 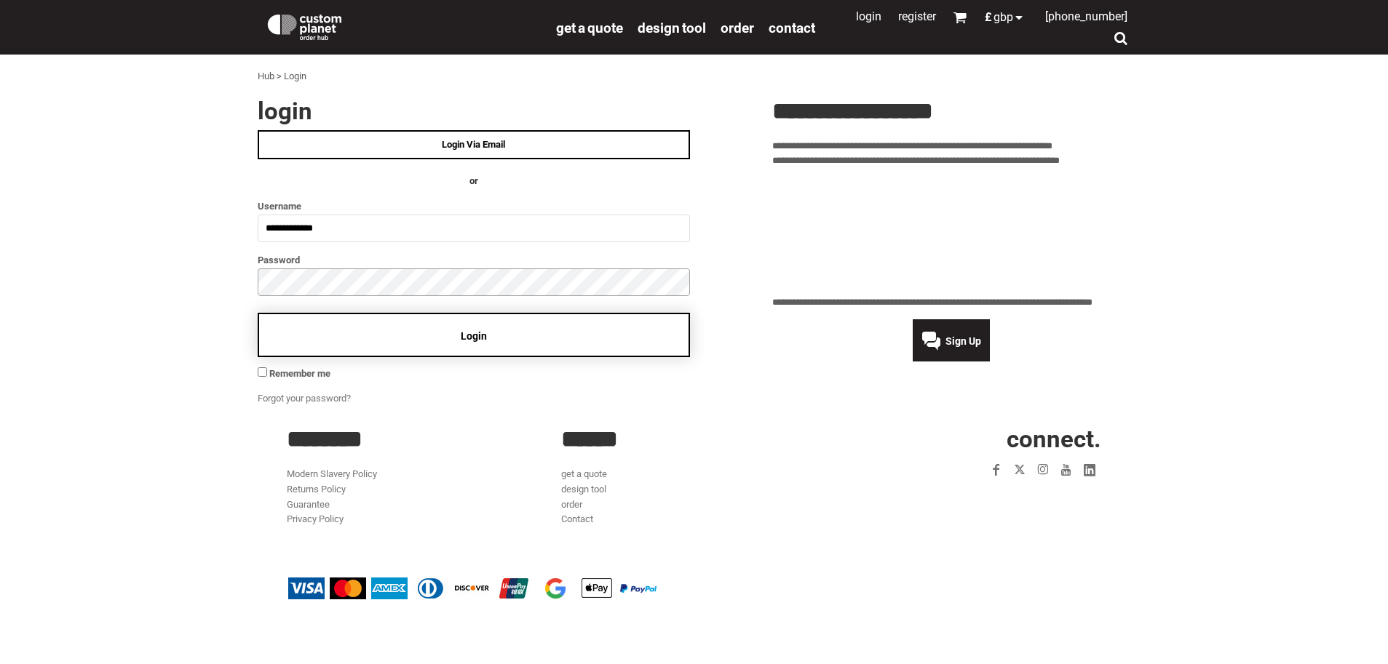 What do you see at coordinates (295, 76) in the screenshot?
I see `div: Login` at bounding box center [295, 76].